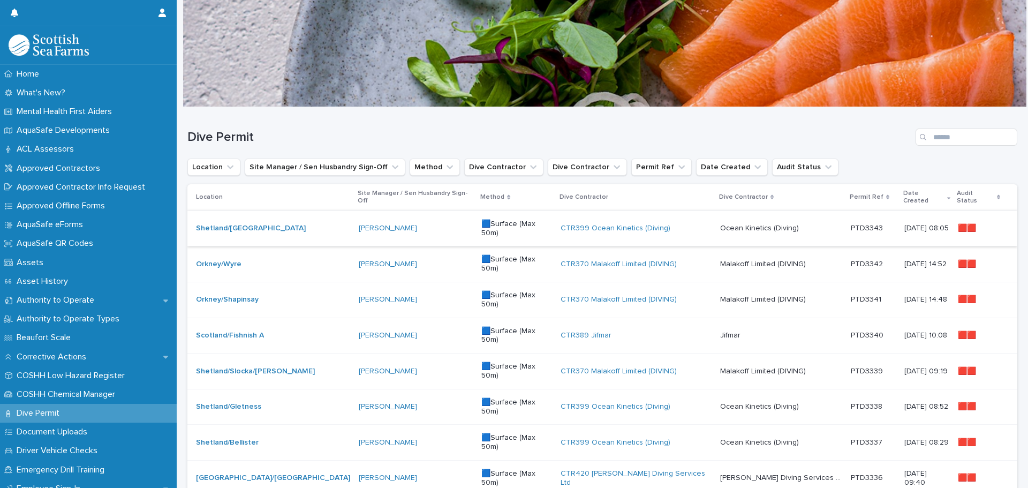 This screenshot has height=488, width=1028. Describe the element at coordinates (732, 334) in the screenshot. I see `p: Jifmar` at that location.